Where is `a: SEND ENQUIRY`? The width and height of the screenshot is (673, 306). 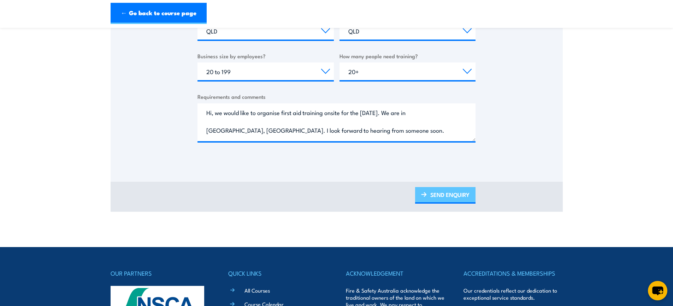 a: SEND ENQUIRY is located at coordinates (445, 195).